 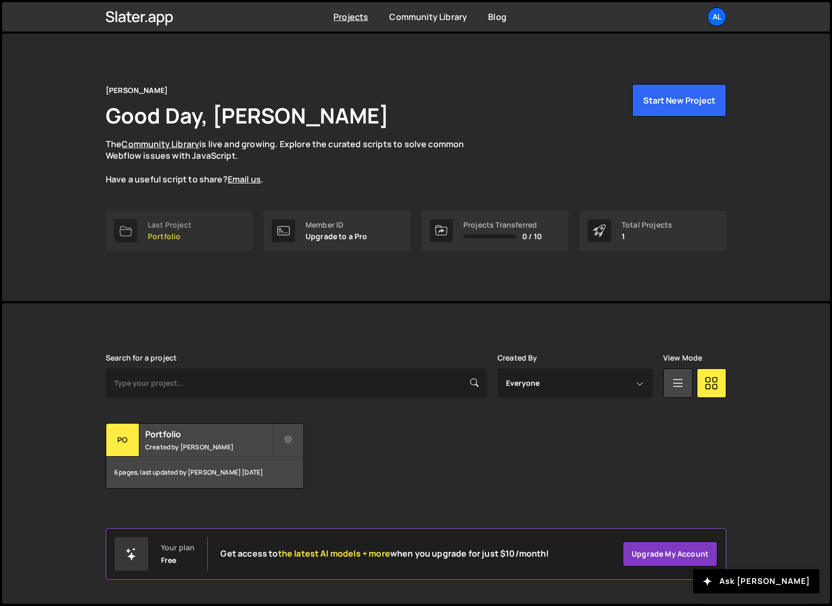 What do you see at coordinates (518, 358) in the screenshot?
I see `label: Created By` at bounding box center [518, 358].